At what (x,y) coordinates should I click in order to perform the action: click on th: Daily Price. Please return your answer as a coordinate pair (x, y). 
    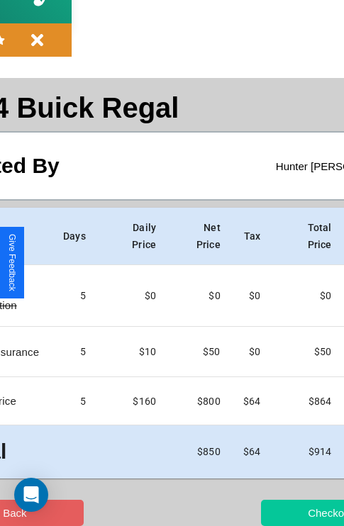
    Looking at the image, I should click on (132, 236).